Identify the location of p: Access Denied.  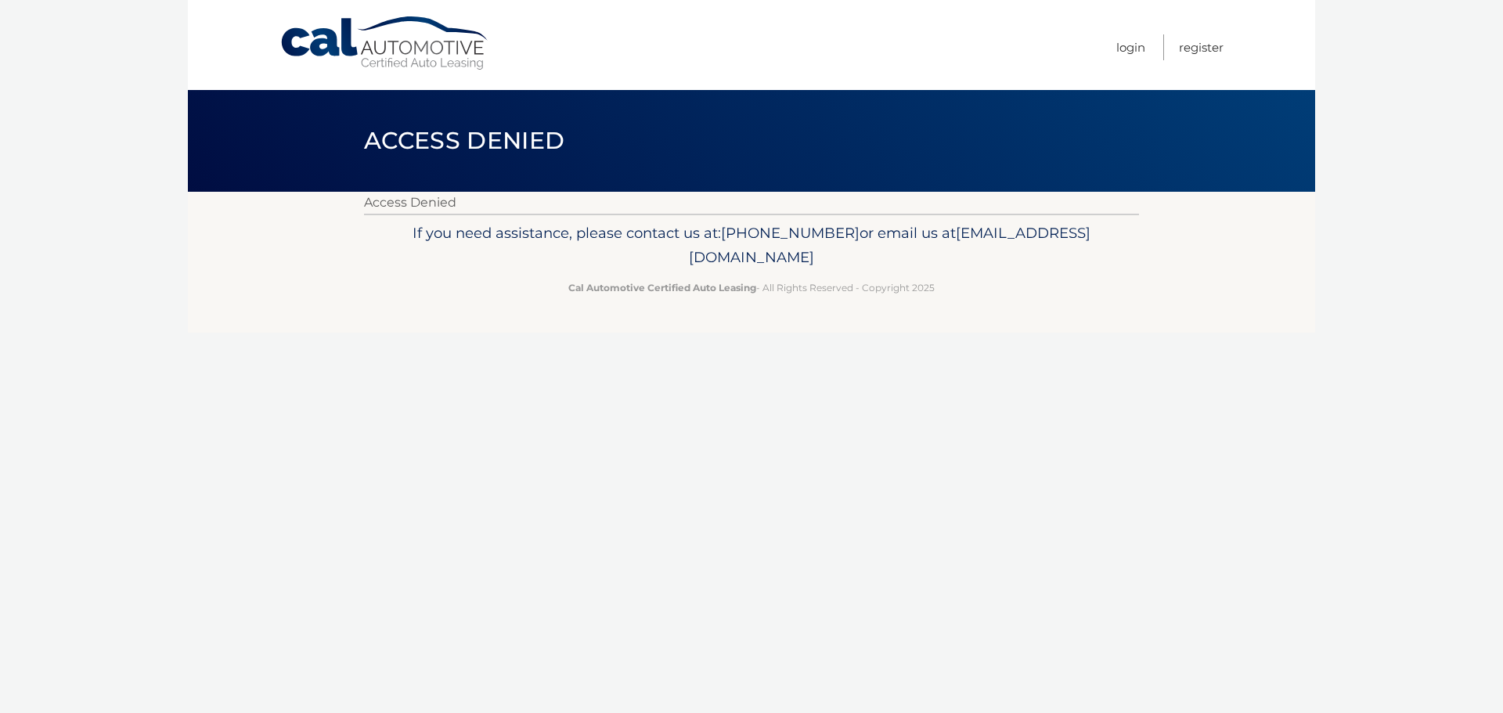
(752, 203).